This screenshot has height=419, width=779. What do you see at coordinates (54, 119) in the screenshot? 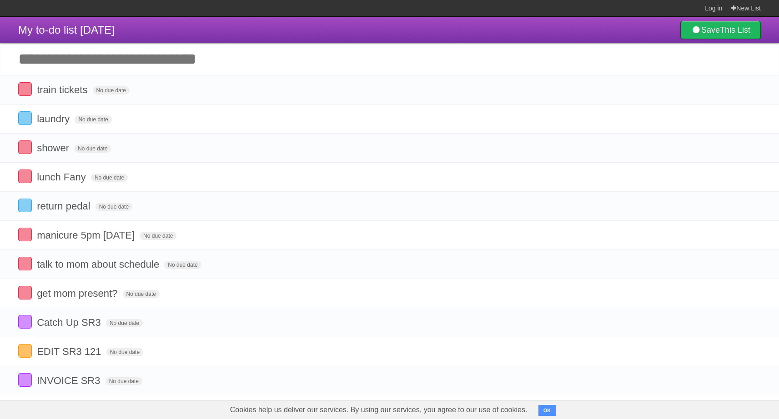
I see `span: laundry` at bounding box center [54, 119].